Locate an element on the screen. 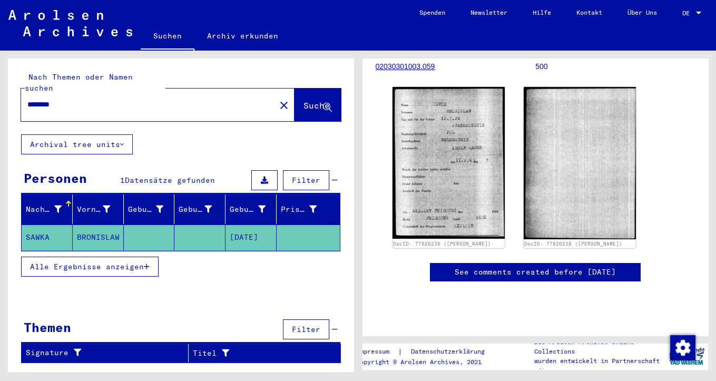  mat-label: Nach Themen oder Namen suchen is located at coordinates (79, 82).